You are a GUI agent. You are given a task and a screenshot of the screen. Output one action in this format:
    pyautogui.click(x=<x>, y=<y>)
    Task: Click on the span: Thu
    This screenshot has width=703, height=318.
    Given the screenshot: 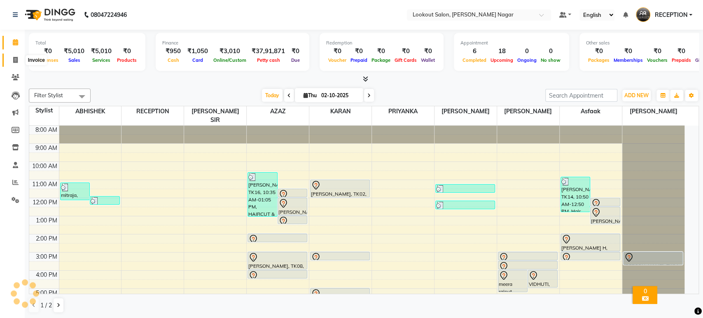 What is the action you would take?
    pyautogui.click(x=310, y=95)
    